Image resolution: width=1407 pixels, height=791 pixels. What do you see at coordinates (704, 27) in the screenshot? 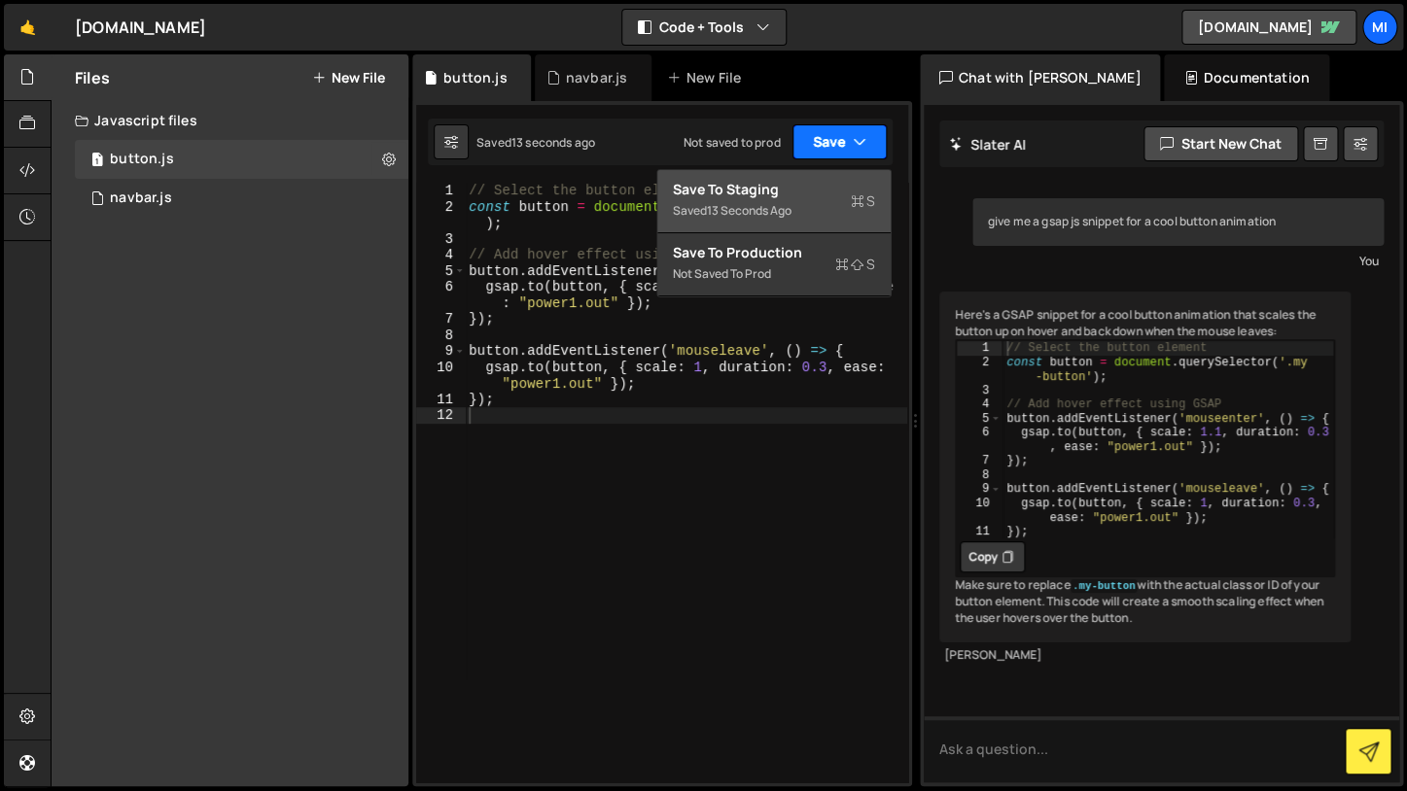
I see `button: Code + Tools` at bounding box center [704, 27].